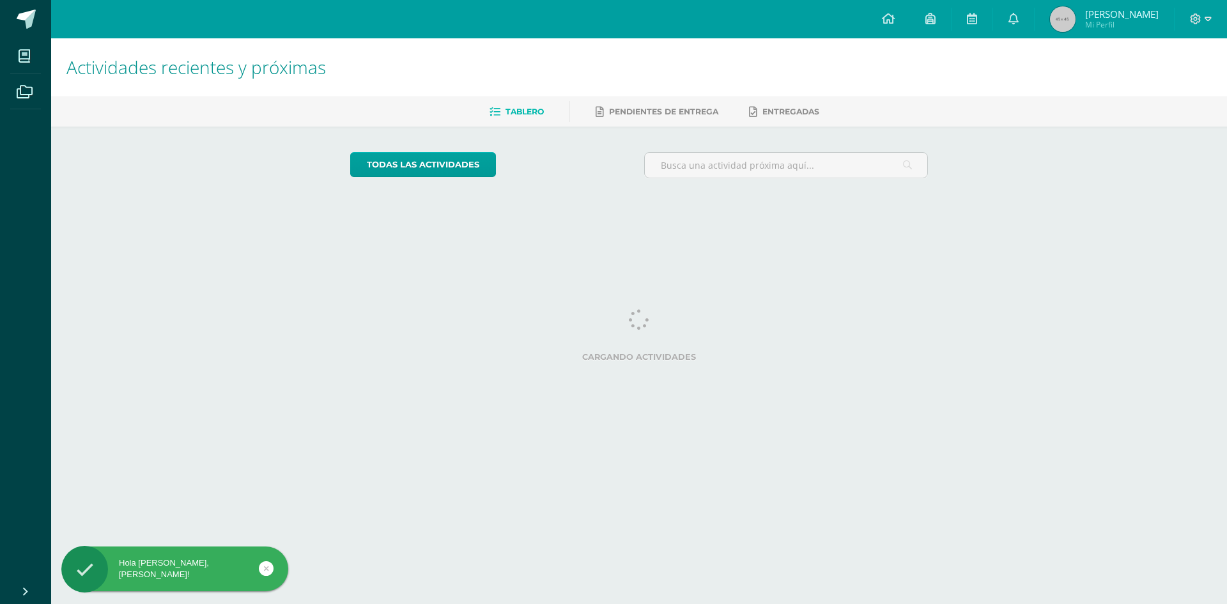  What do you see at coordinates (784, 112) in the screenshot?
I see `a: Entregadas` at bounding box center [784, 112].